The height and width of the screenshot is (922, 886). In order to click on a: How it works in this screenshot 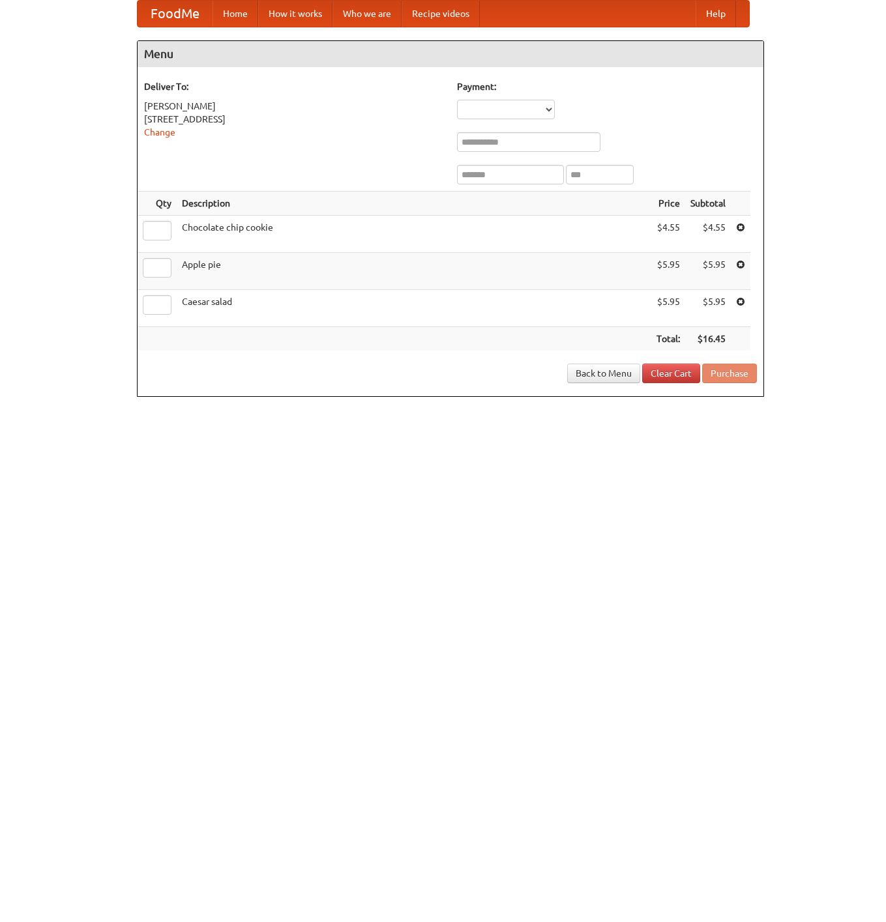, I will do `click(295, 14)`.